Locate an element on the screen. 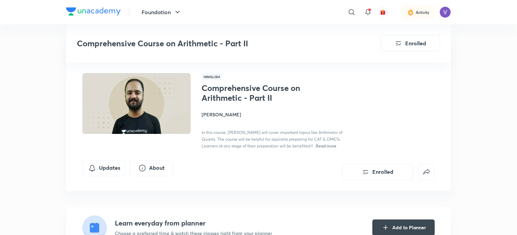 The image size is (517, 235). img: Thumbnail is located at coordinates (136, 104).